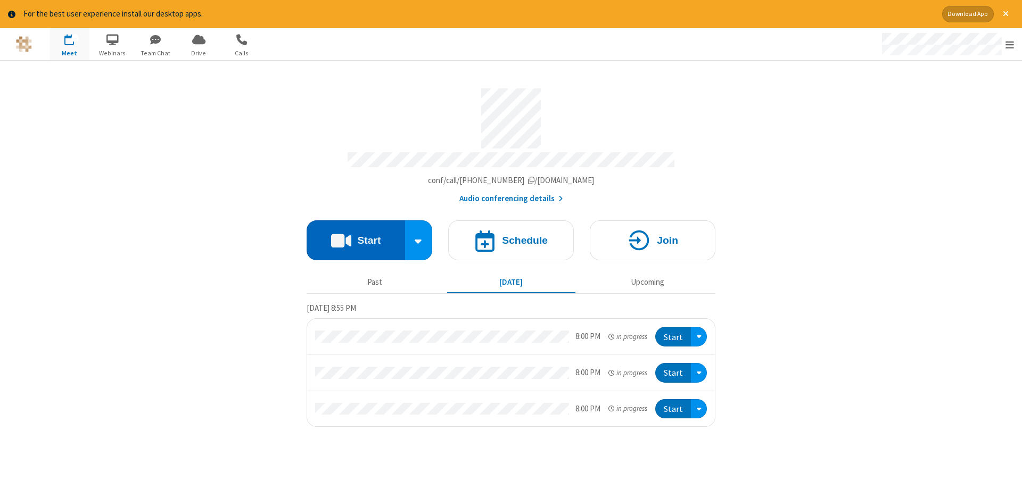 The image size is (1022, 504). Describe the element at coordinates (511, 199) in the screenshot. I see `button: Audio conferencing details` at that location.